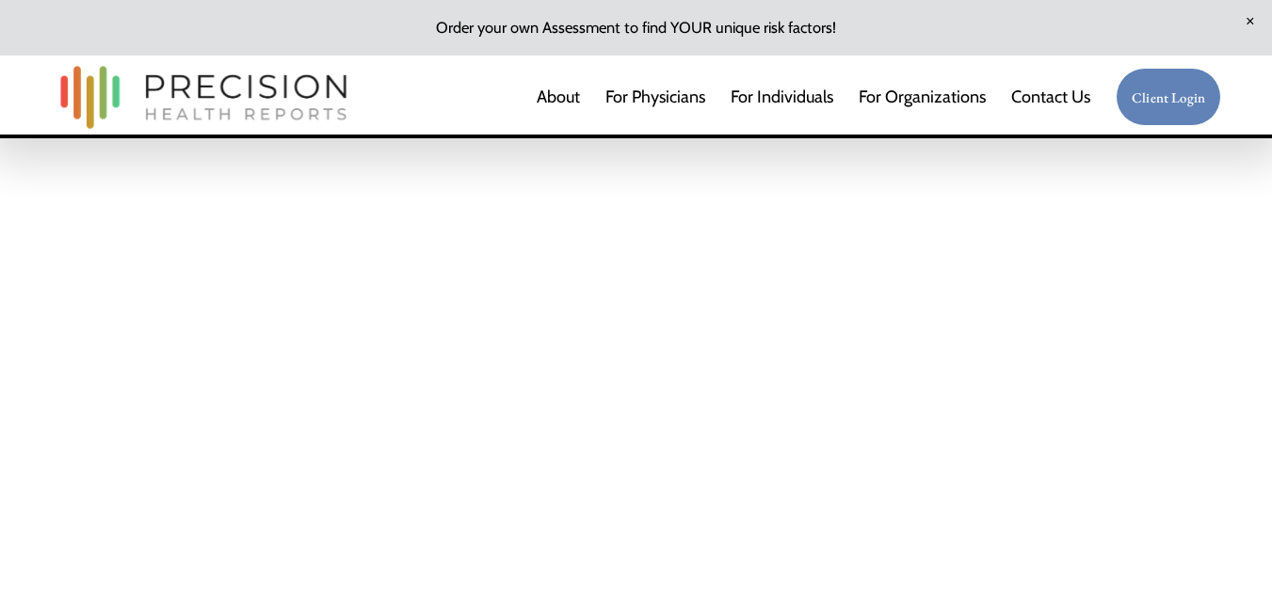 The width and height of the screenshot is (1272, 603). What do you see at coordinates (655, 97) in the screenshot?
I see `a: For Physicians` at bounding box center [655, 97].